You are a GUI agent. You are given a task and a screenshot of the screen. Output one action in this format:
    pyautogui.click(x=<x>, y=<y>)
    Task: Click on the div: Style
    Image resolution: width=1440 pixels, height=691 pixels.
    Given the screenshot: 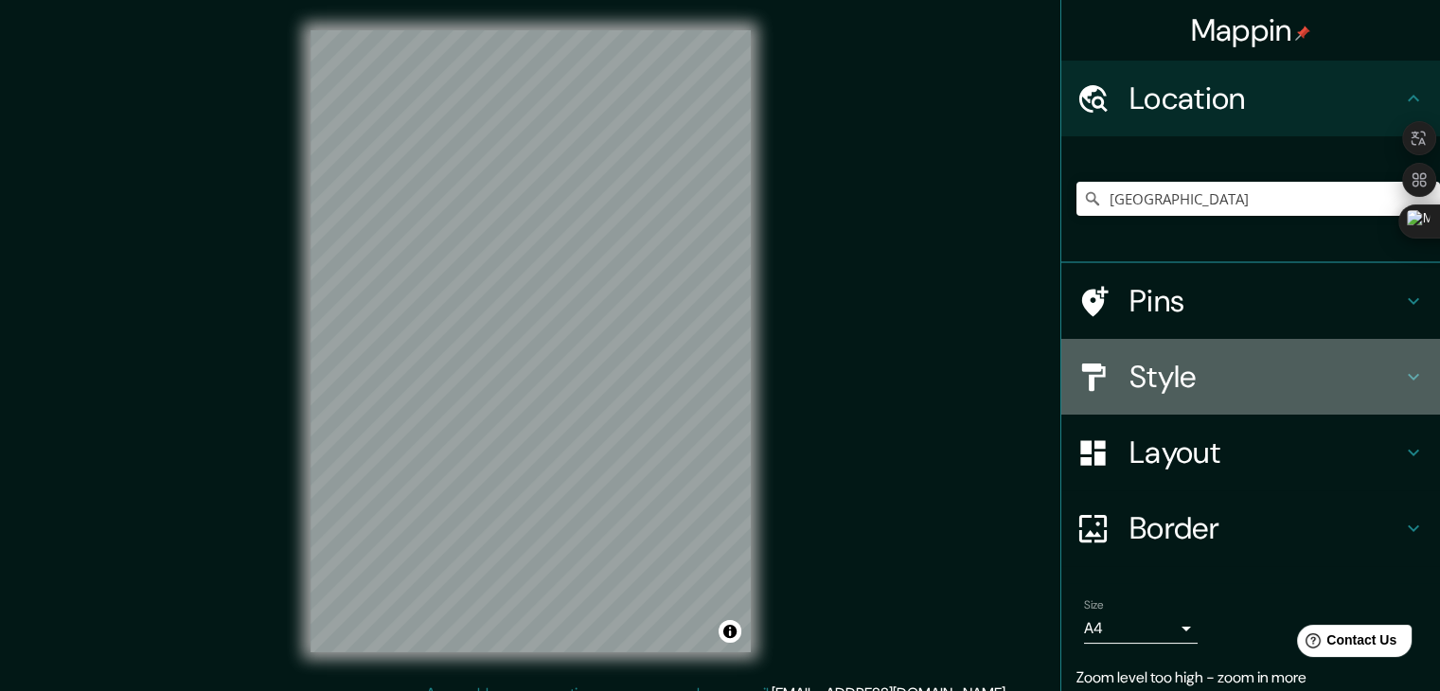 What is the action you would take?
    pyautogui.click(x=1250, y=377)
    